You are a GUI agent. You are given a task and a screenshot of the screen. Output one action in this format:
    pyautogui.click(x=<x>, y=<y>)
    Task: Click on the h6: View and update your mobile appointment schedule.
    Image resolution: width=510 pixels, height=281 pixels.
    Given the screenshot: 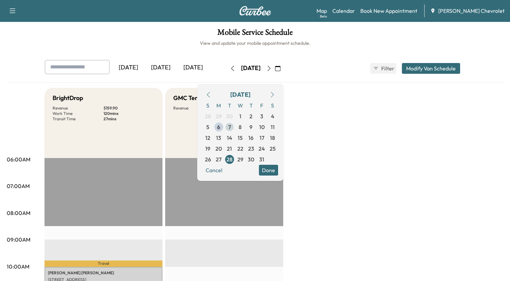 What is the action you would take?
    pyautogui.click(x=255, y=43)
    